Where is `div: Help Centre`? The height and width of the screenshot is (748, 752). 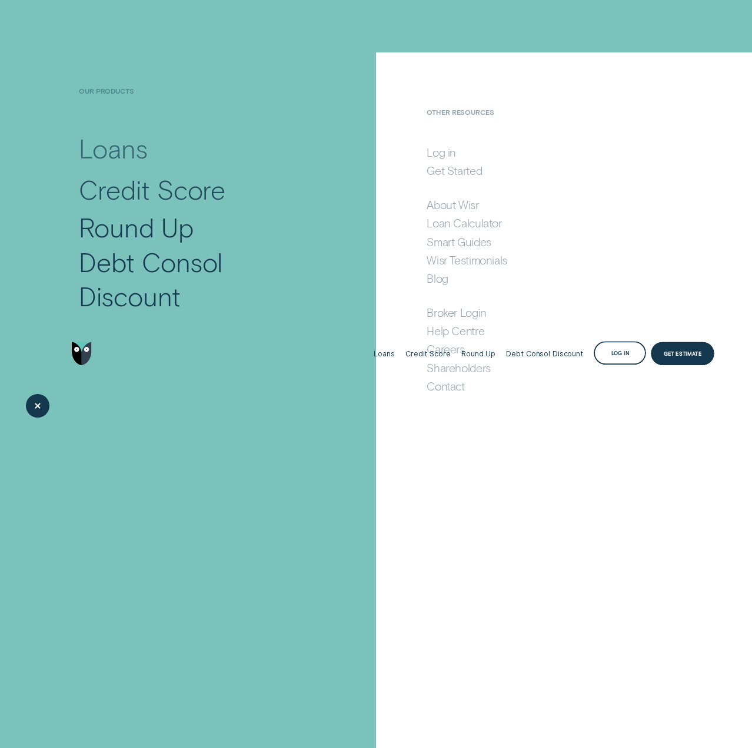
div: Help Centre is located at coordinates (456, 331).